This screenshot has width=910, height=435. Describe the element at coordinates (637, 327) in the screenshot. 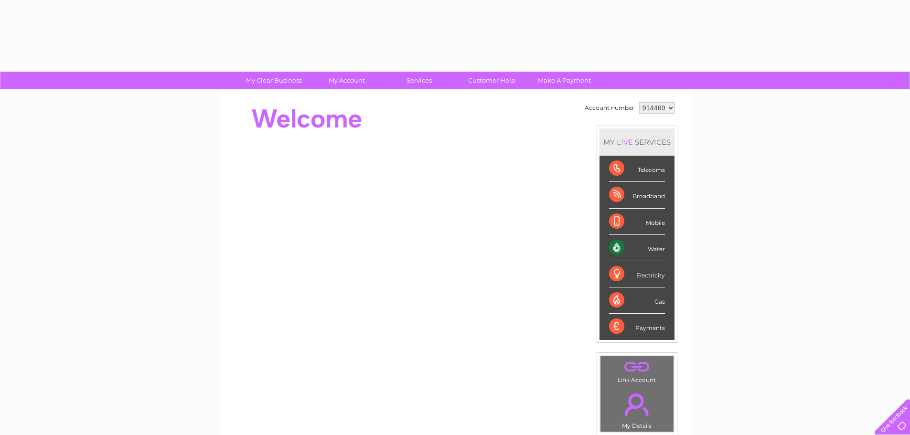

I see `div: Payments` at that location.